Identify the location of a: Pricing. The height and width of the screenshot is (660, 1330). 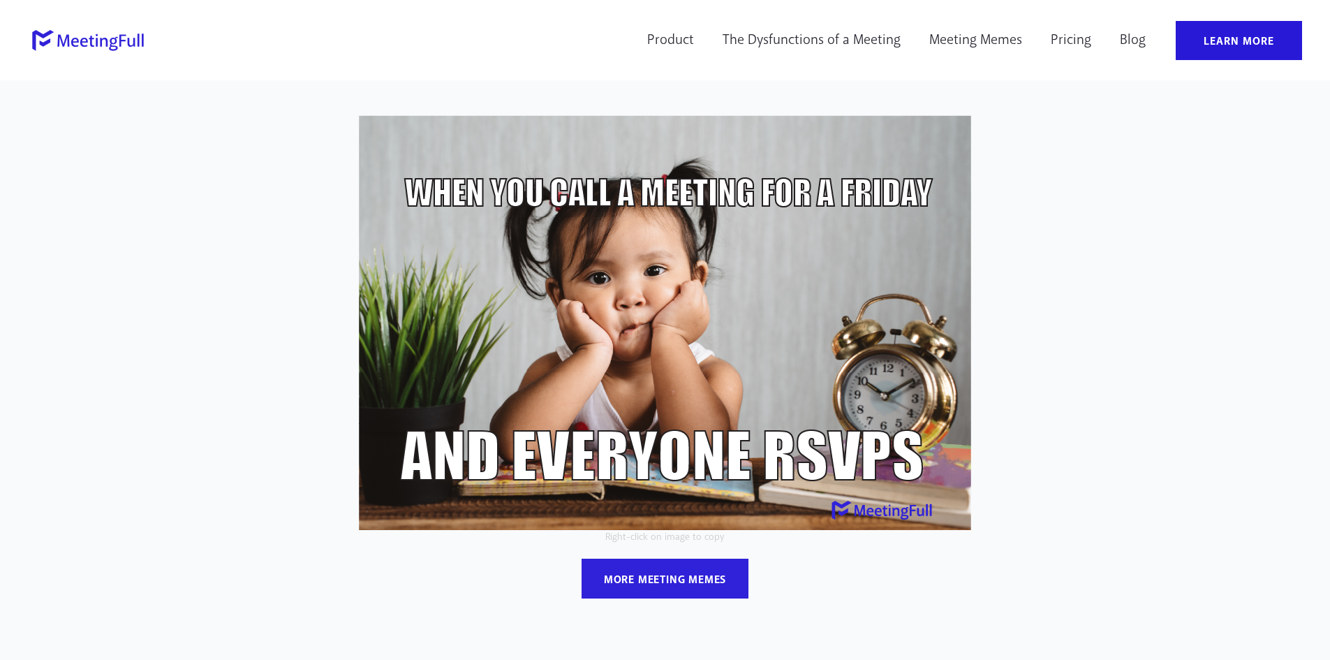
(1071, 41).